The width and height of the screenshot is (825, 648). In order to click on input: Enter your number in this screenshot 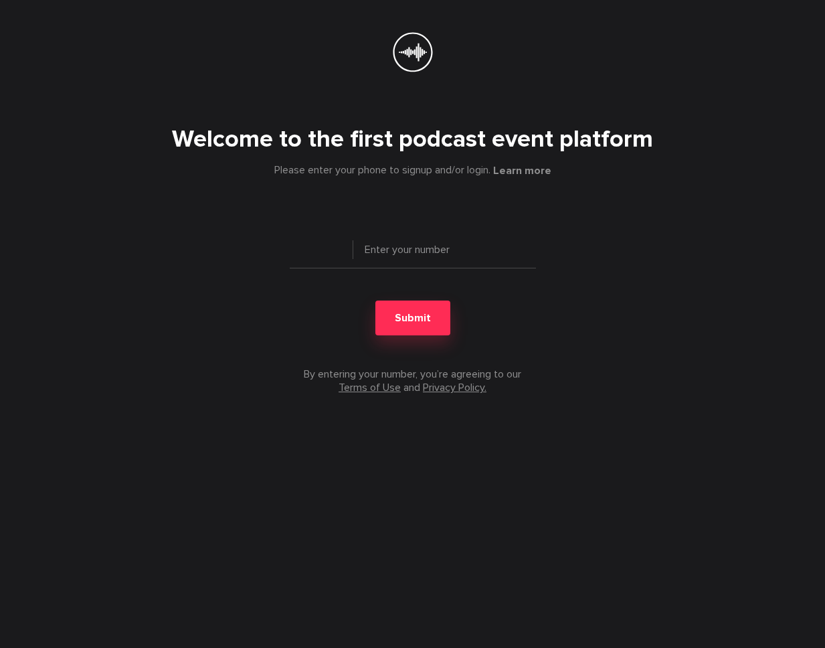, I will do `click(413, 255)`.